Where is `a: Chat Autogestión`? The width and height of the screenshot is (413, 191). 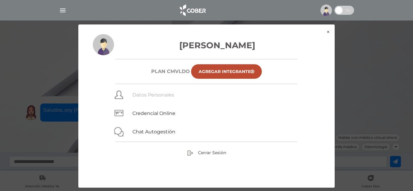 a: Chat Autogestión is located at coordinates (154, 132).